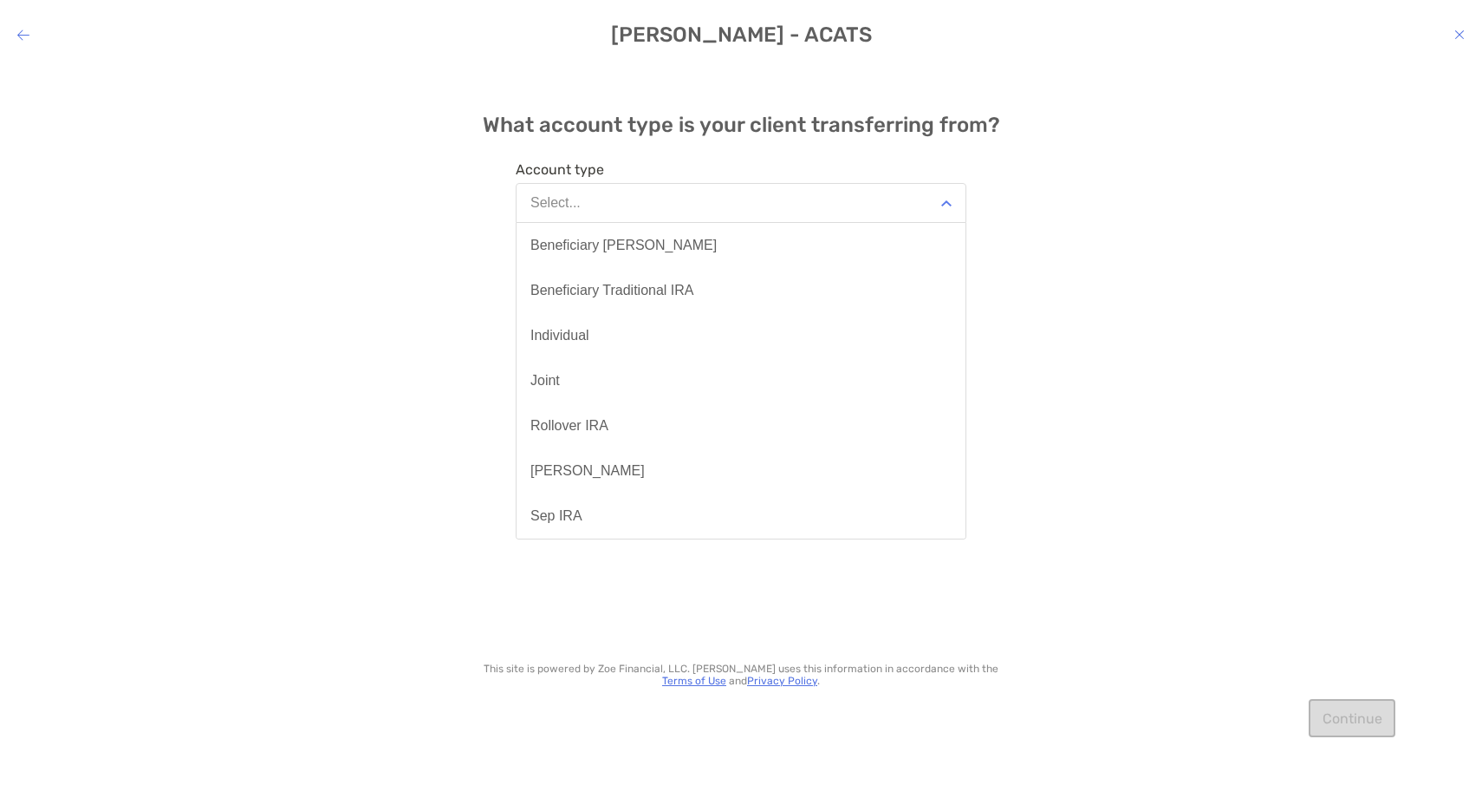 The image size is (1482, 798). Describe the element at coordinates (741, 290) in the screenshot. I see `button: Beneficiary Traditional IRA` at that location.